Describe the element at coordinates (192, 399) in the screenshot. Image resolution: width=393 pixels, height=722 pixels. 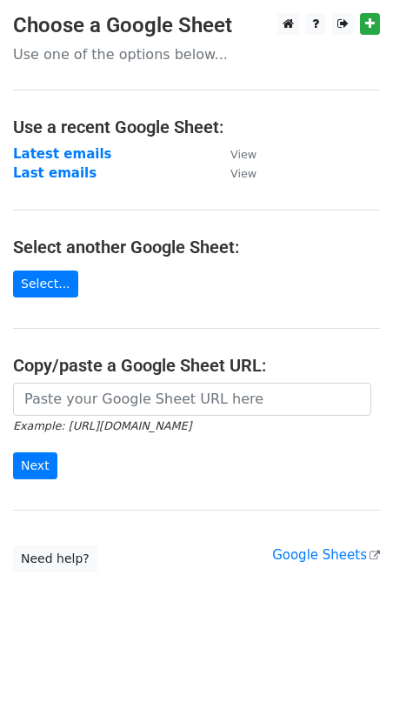
I see `input: Paste your Google Sheet URL here` at that location.